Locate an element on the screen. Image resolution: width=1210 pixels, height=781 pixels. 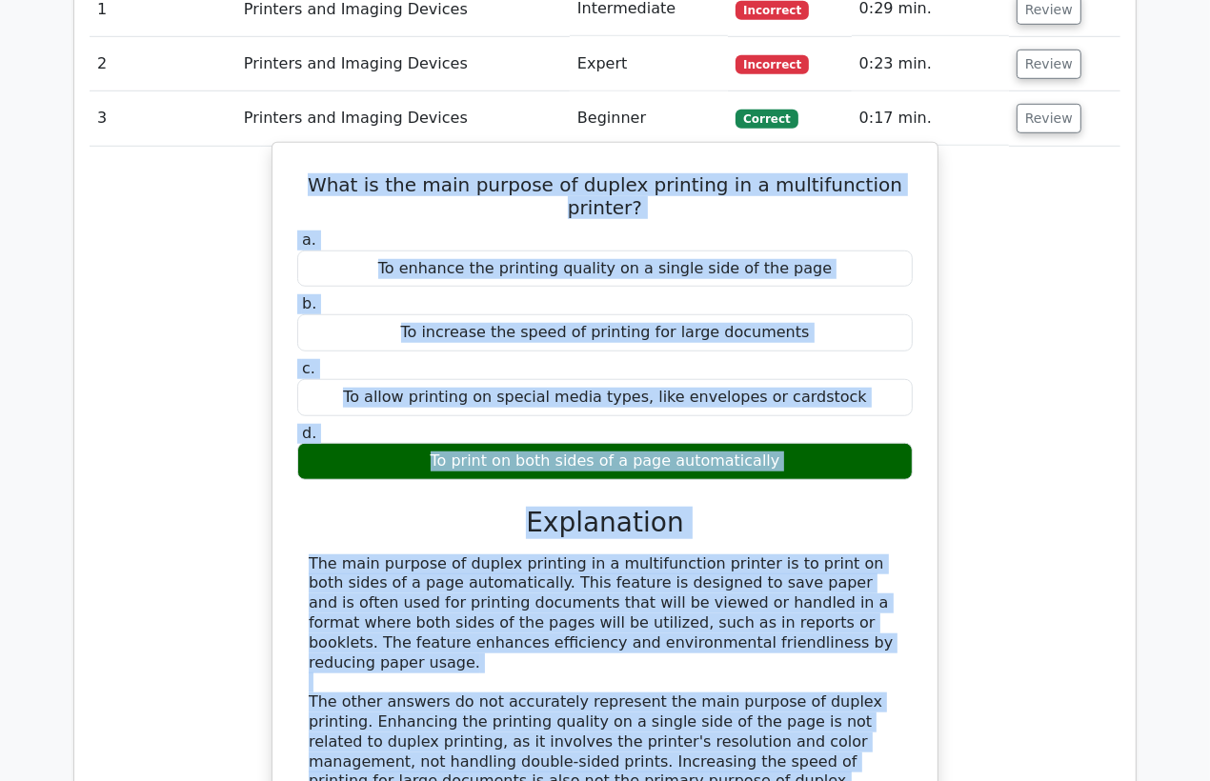
span: d. is located at coordinates (309, 433).